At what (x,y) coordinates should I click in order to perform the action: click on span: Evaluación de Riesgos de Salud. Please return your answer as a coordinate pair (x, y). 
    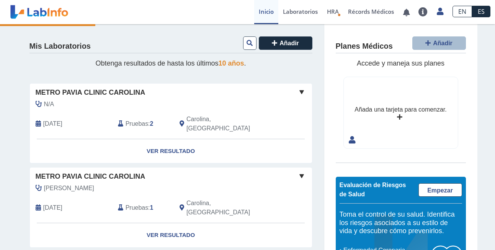
    Looking at the image, I should click on (373, 189).